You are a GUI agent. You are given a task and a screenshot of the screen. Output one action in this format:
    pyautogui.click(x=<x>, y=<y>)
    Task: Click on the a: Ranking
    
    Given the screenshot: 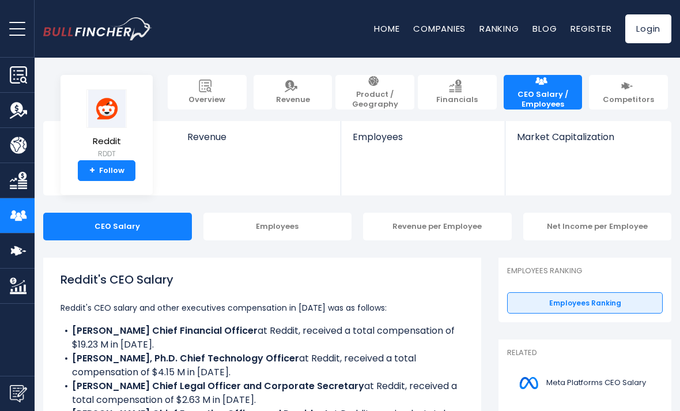 What is the action you would take?
    pyautogui.click(x=499, y=28)
    